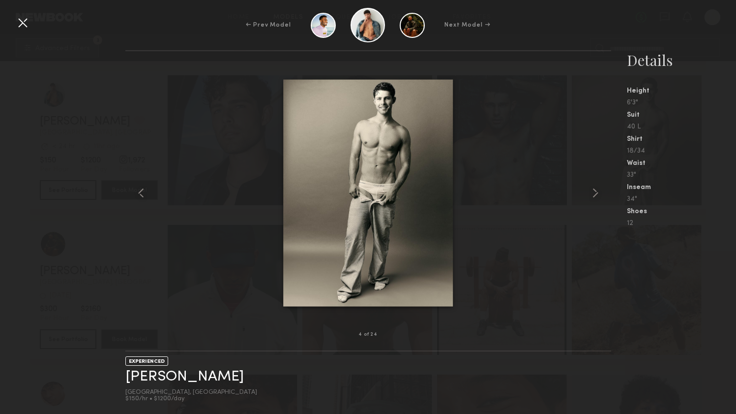  I want to click on div: 34", so click(682, 199).